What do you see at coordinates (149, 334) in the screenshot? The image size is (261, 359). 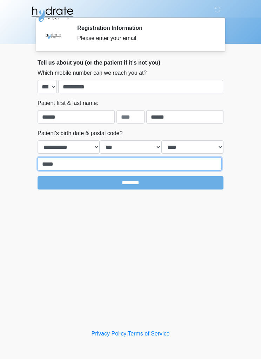 I see `a: Terms of Service` at bounding box center [149, 334].